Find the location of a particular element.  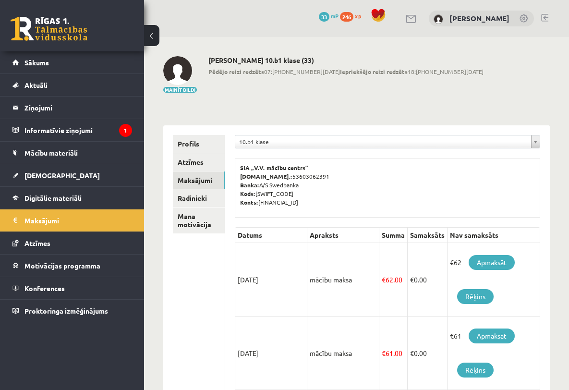

button: Mainīt bildi is located at coordinates (180, 90).